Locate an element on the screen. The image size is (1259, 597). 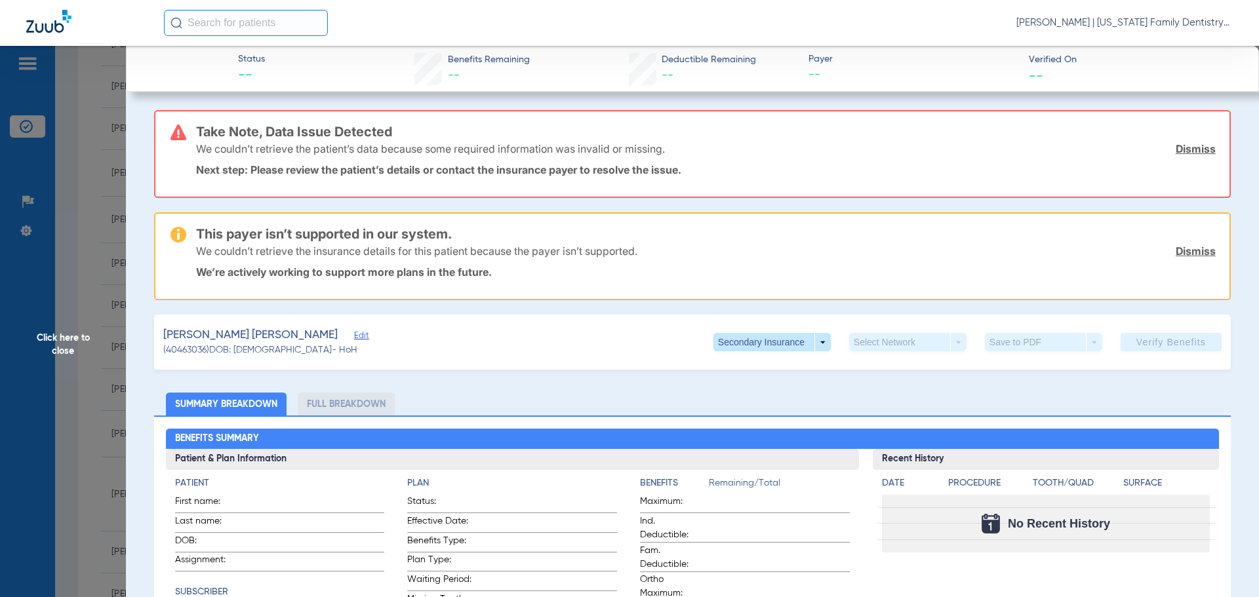
span: DOB: is located at coordinates (207, 543).